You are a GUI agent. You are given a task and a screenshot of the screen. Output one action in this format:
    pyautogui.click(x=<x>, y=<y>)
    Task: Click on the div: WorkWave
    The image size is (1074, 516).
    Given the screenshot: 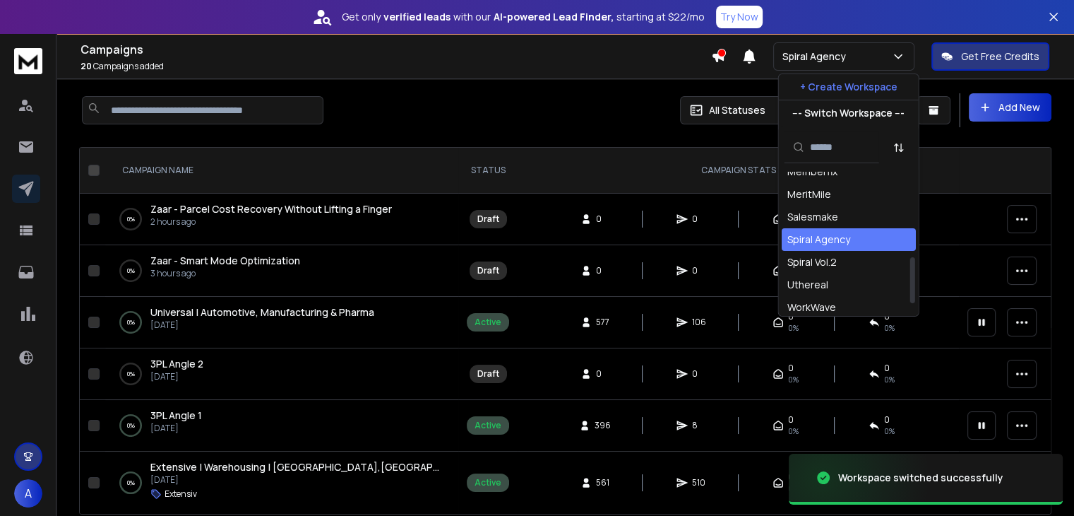 What is the action you would take?
    pyautogui.click(x=812, y=307)
    